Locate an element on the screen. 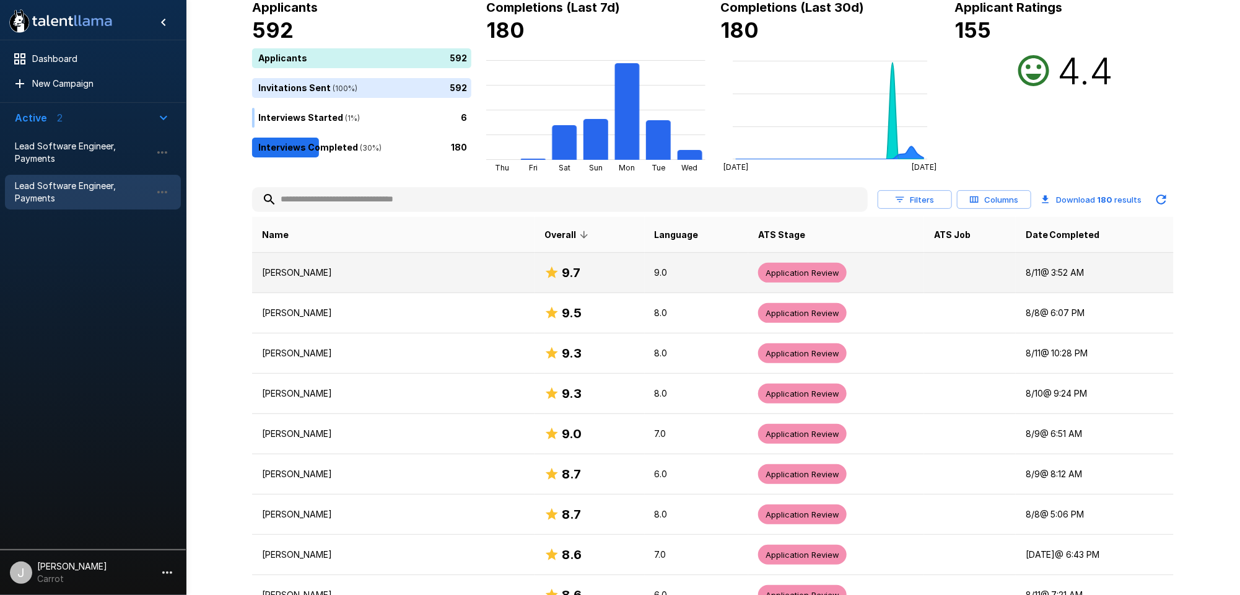 This screenshot has height=595, width=1240. tspan: Sat is located at coordinates (564, 167).